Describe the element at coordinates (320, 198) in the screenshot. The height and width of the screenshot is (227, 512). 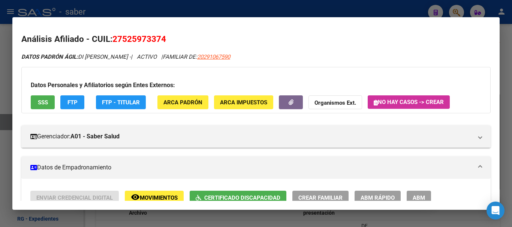
I see `span: Crear Familiar` at that location.